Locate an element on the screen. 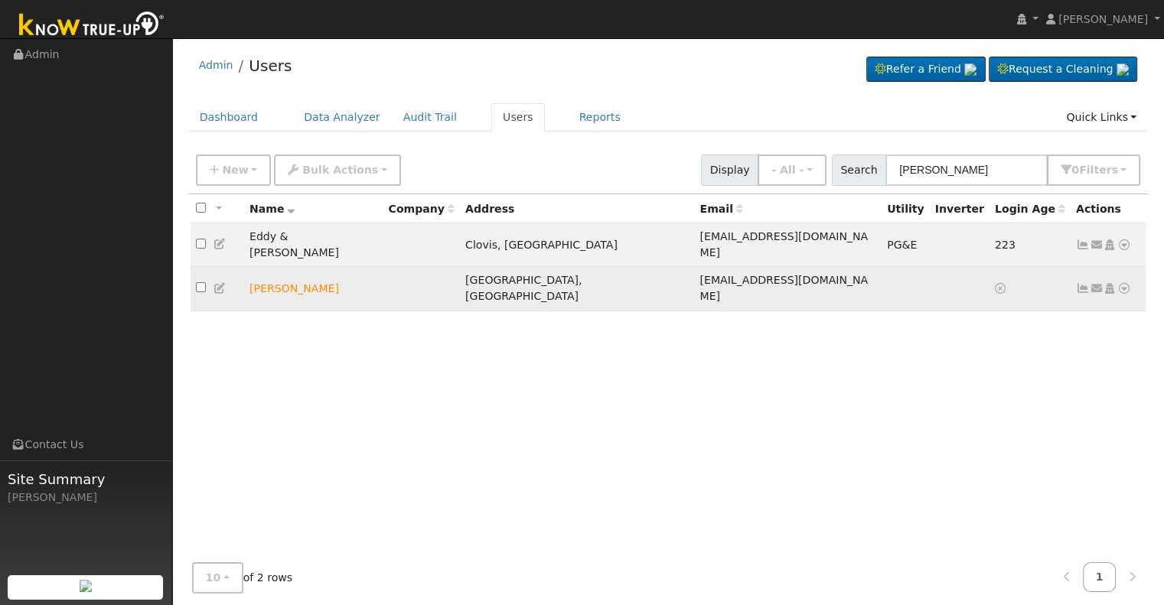 This screenshot has width=1164, height=605. img: Know True-Up is located at coordinates (92, 25).